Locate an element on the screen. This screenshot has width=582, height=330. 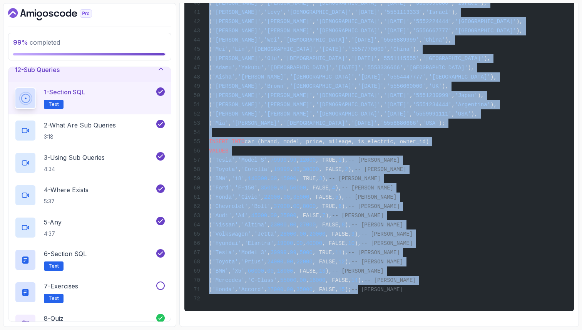
span: 'A4' is located at coordinates (241, 215).